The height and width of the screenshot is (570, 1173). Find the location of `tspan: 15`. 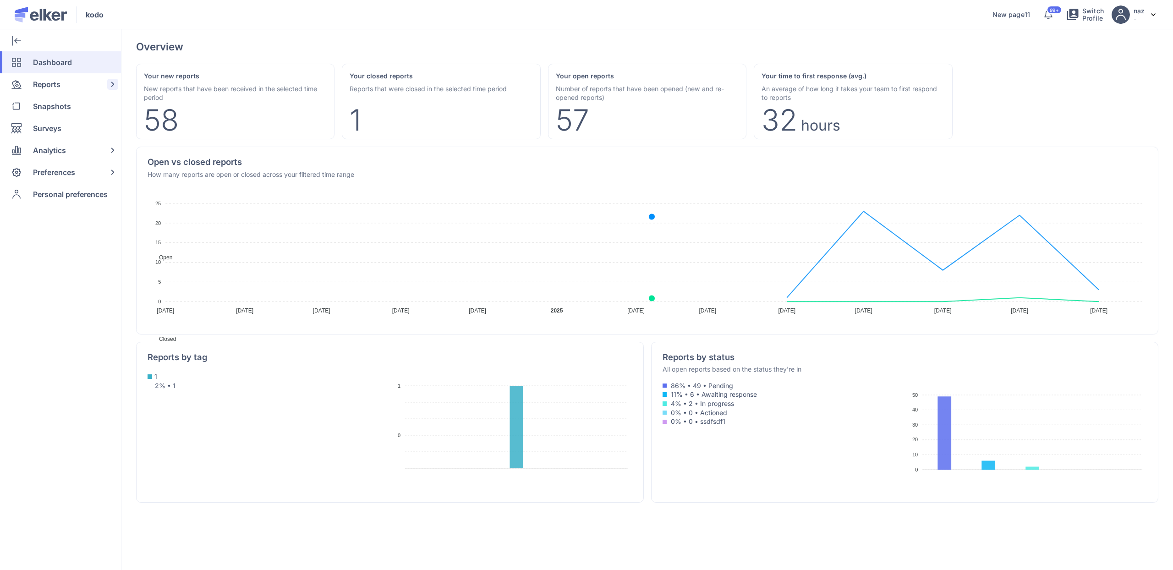

tspan: 15 is located at coordinates (158, 242).